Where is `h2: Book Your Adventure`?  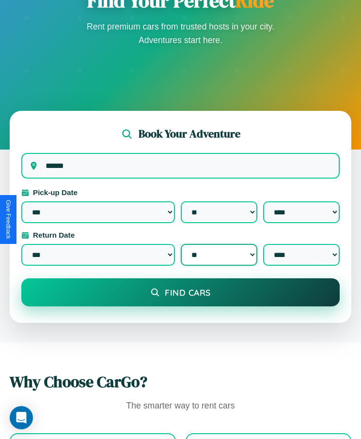
h2: Book Your Adventure is located at coordinates (189, 134).